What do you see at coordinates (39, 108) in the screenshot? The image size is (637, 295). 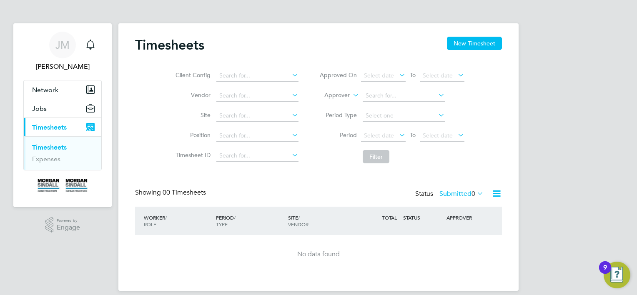 I see `span: Jobs` at bounding box center [39, 108].